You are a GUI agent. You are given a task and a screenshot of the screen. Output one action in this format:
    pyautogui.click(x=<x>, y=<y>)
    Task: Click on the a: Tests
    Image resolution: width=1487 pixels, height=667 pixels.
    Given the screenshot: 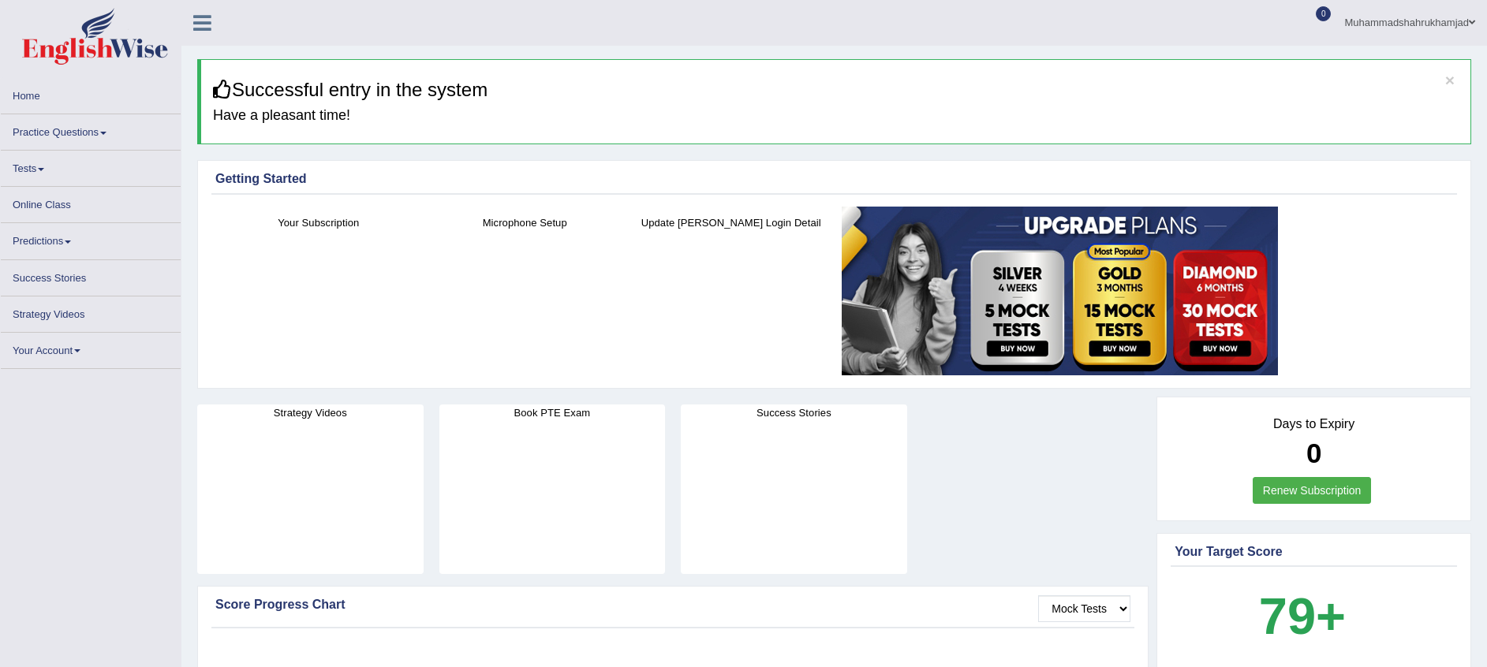 What is the action you would take?
    pyautogui.click(x=91, y=166)
    